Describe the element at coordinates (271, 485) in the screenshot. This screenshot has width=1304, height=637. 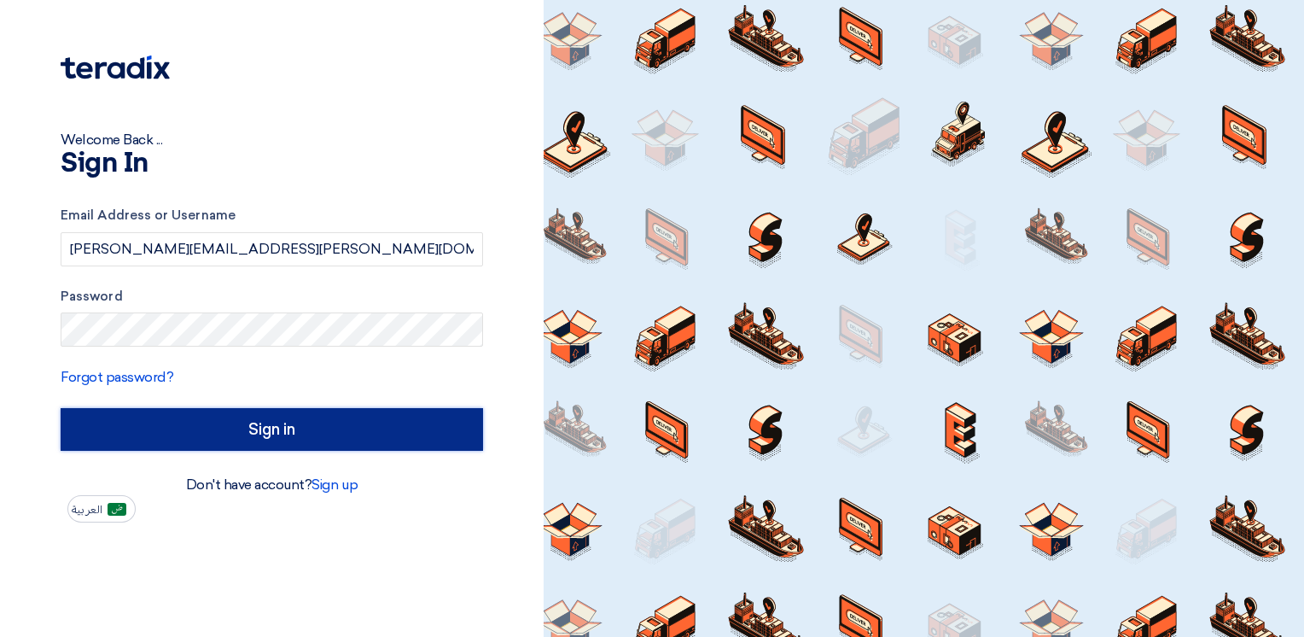
I see `div: Don't have account?` at that location.